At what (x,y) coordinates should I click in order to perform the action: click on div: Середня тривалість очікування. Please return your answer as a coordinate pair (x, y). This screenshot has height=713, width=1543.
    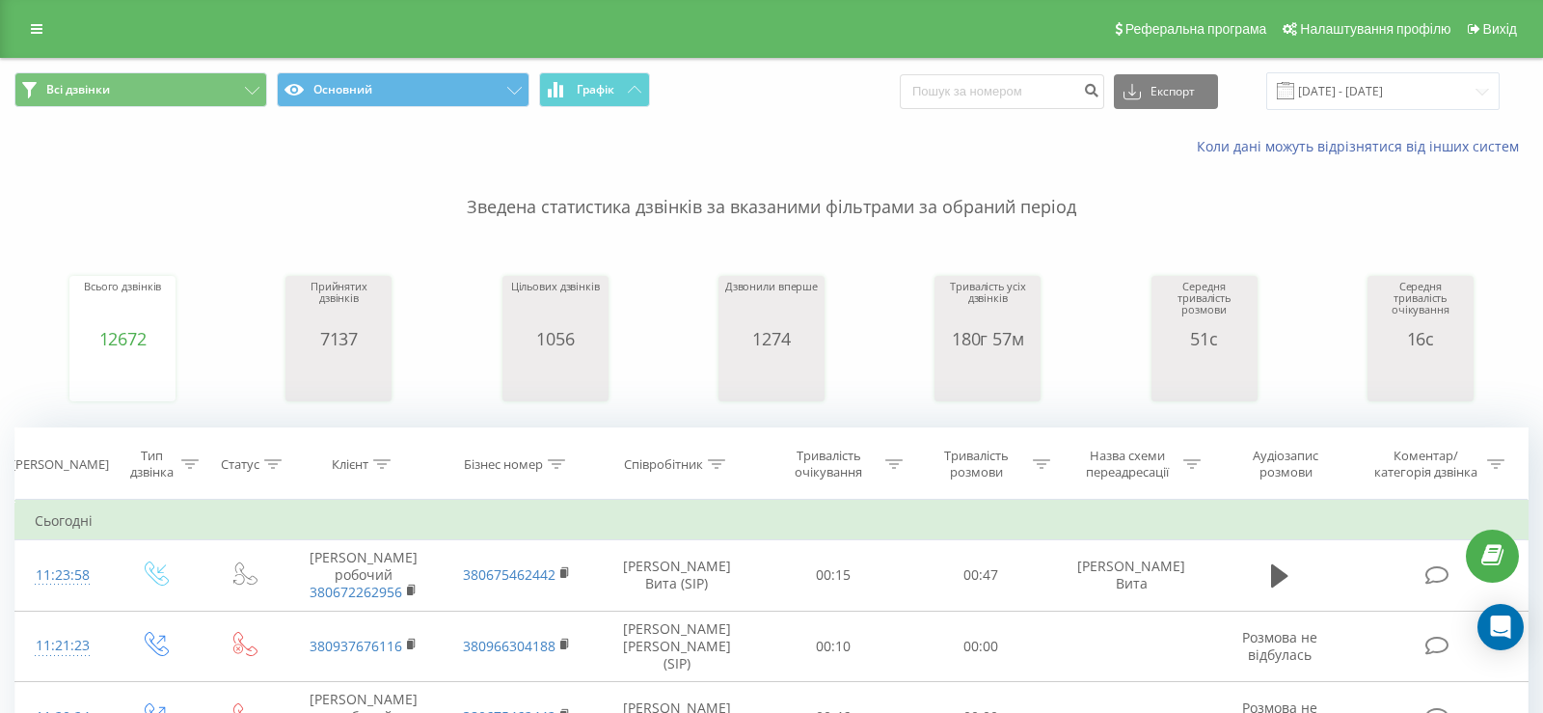
    Looking at the image, I should click on (1421, 305).